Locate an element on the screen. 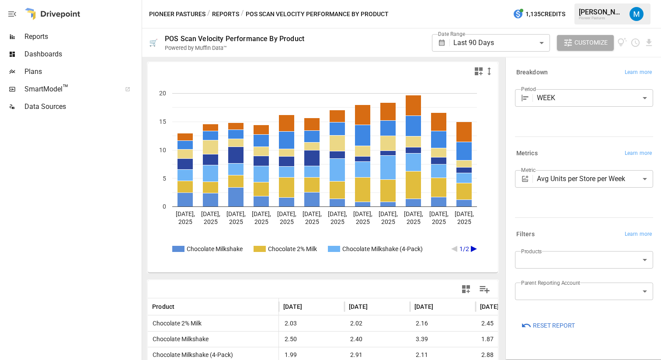 The image size is (661, 360). h6: Filters is located at coordinates (525, 234).